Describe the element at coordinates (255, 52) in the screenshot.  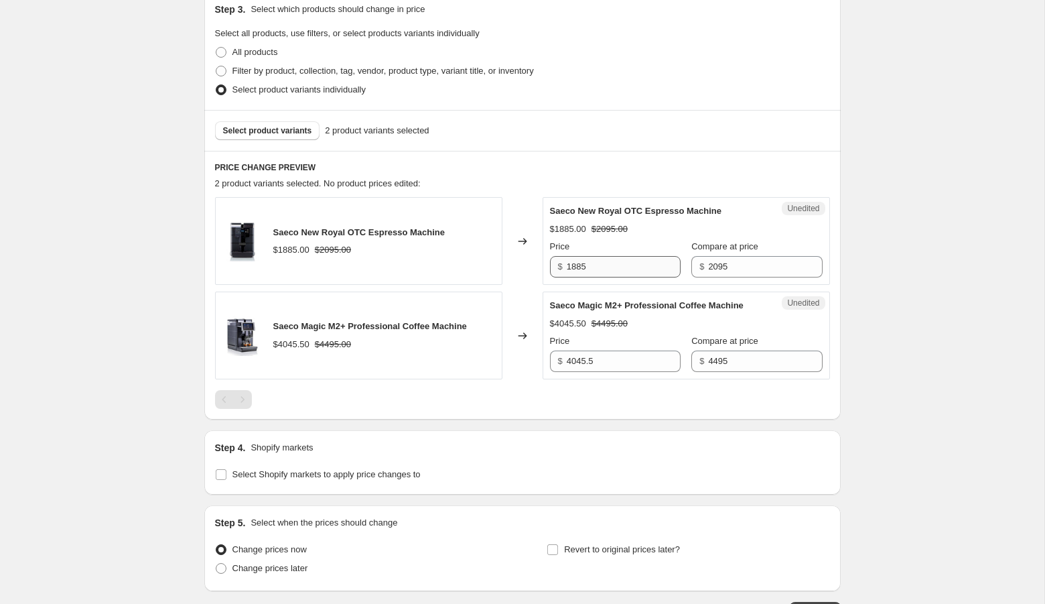
I see `span: All products` at that location.